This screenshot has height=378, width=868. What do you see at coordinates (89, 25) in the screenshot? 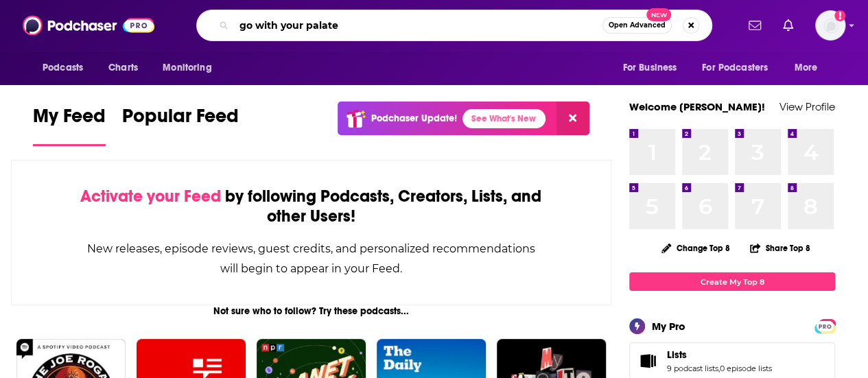
I see `img: Podchaser - Follow, Share and Rate Podcasts` at bounding box center [89, 25].